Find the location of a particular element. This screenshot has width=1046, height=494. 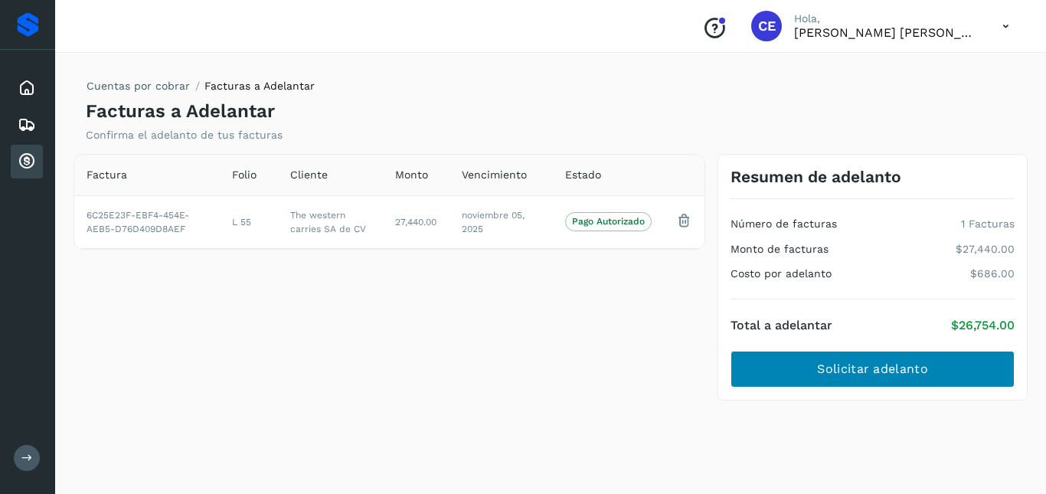

span: Estado is located at coordinates (583, 175).